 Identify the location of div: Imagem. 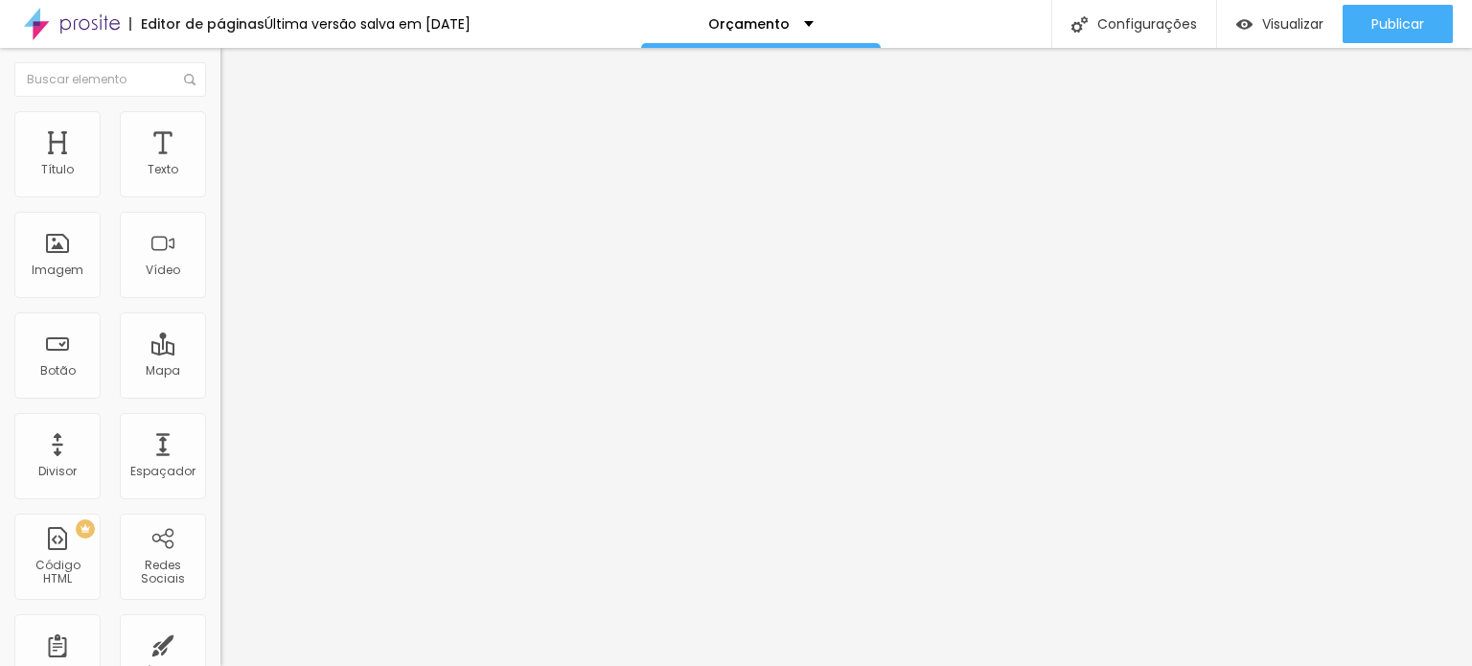
(58, 270).